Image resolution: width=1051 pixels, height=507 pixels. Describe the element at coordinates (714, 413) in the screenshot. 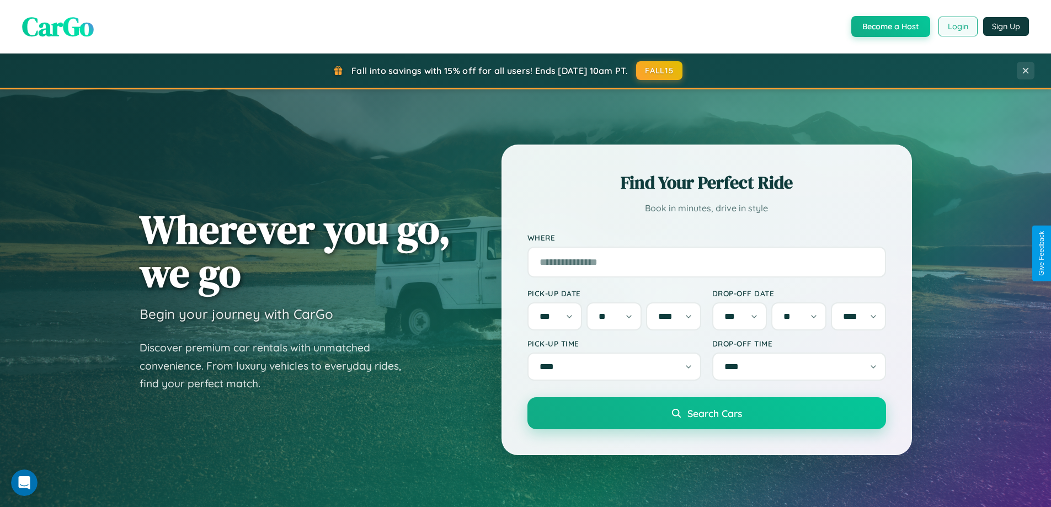

I see `span: Search Cars` at that location.